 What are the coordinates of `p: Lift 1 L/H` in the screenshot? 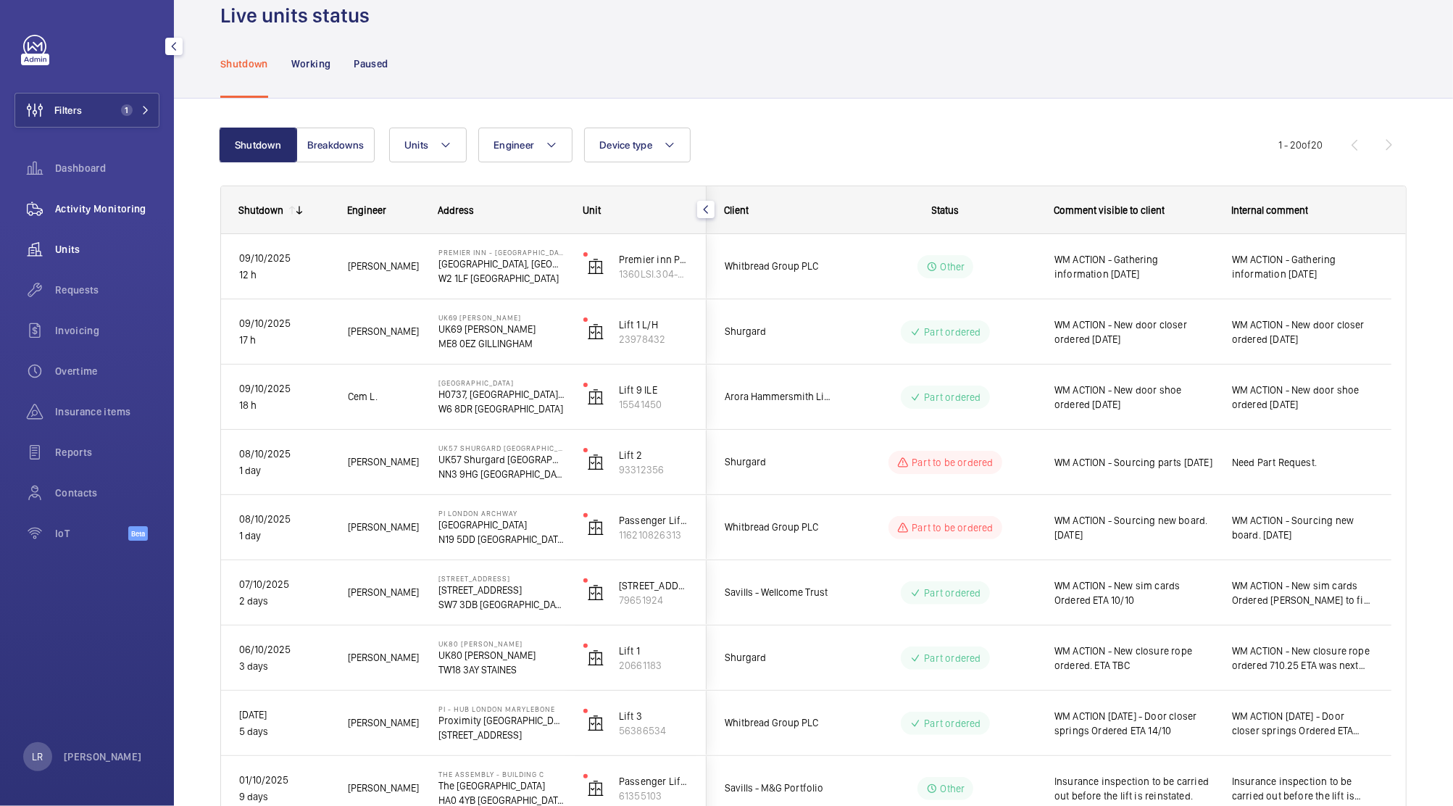 It's located at (654, 325).